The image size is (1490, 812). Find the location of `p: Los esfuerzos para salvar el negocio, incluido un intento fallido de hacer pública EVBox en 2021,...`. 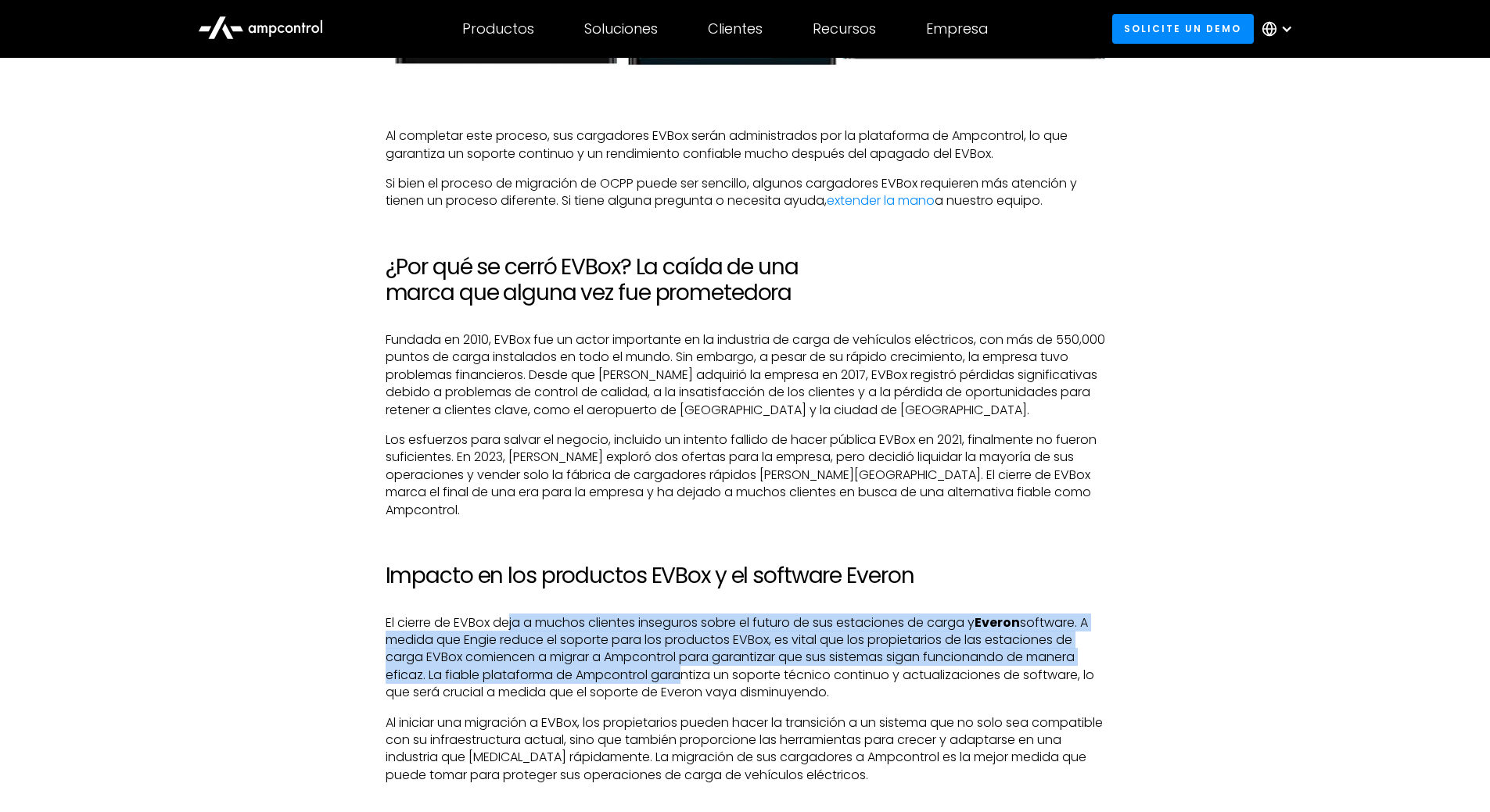

p: Los esfuerzos para salvar el negocio, incluido un intento fallido de hacer pública EVBox en 2021,... is located at coordinates (745, 476).